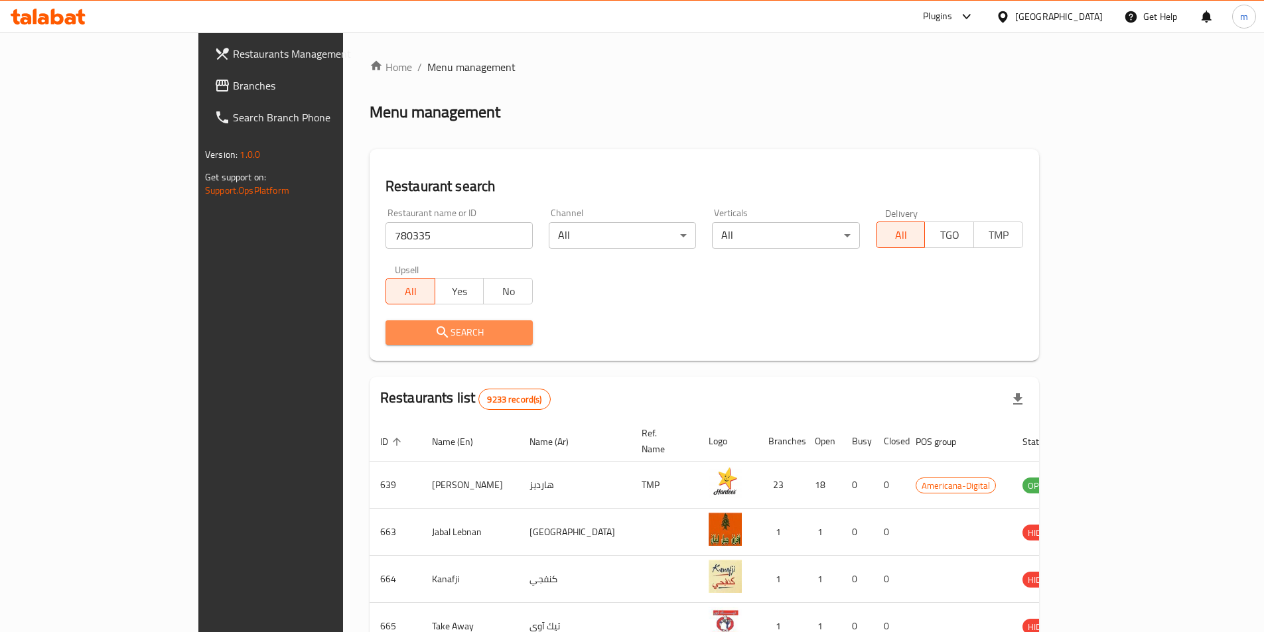 This screenshot has width=1264, height=632. I want to click on div: Total records count, so click(514, 400).